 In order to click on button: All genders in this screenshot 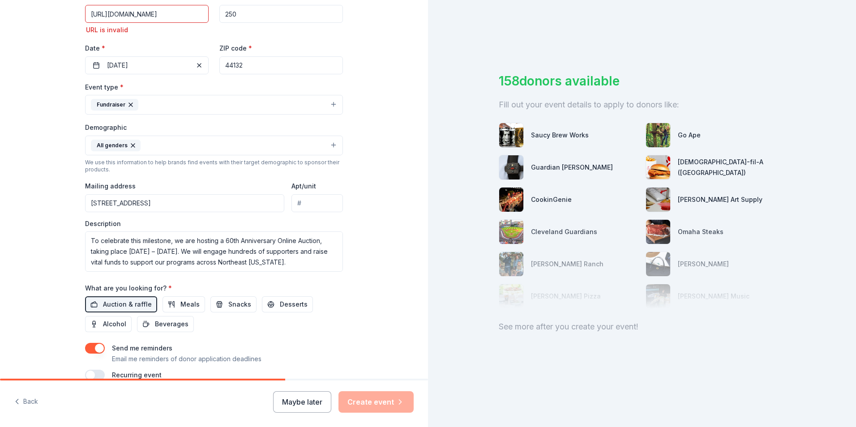, I will do `click(214, 146)`.